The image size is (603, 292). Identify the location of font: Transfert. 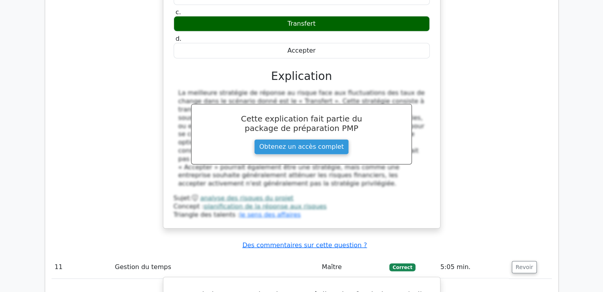
(301, 23).